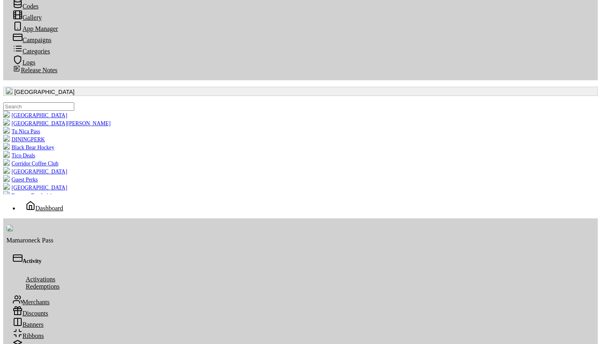  Describe the element at coordinates (31, 313) in the screenshot. I see `a: Discounts` at that location.